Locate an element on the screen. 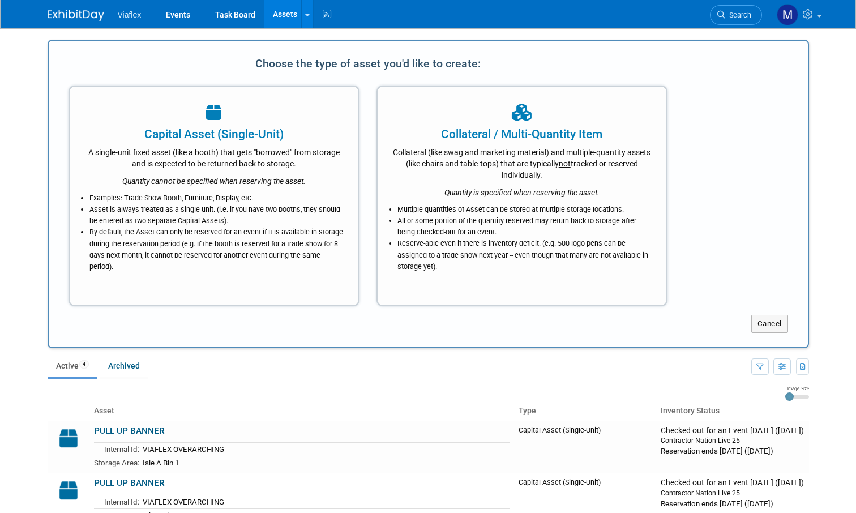 This screenshot has width=856, height=513. li: Multiple quantities of Asset can be stored at multiple storage locations. is located at coordinates (525, 210).